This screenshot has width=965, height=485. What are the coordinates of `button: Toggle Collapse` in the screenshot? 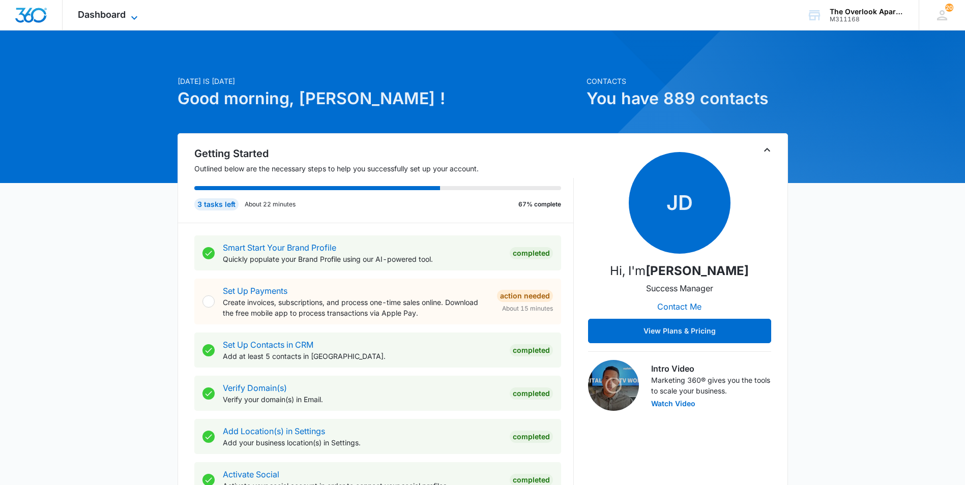 It's located at (767, 150).